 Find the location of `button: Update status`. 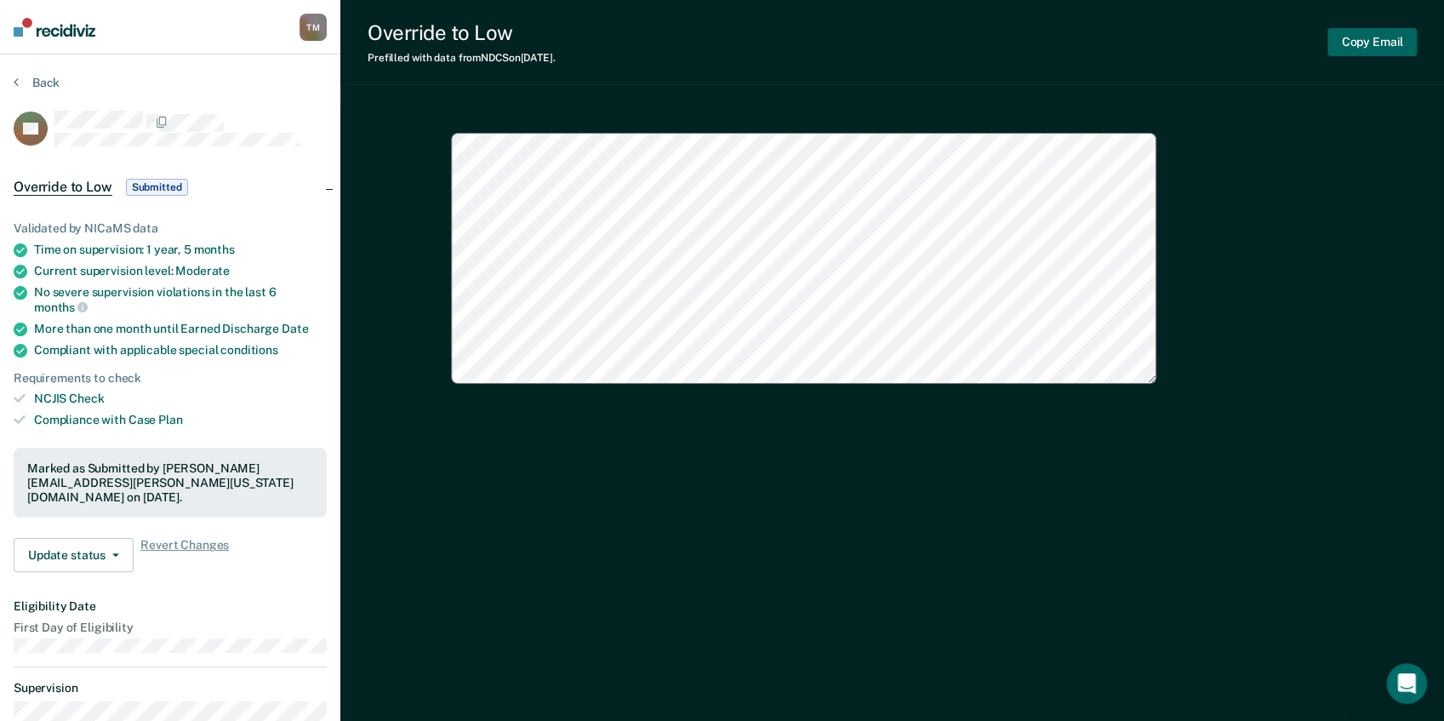

button: Update status is located at coordinates (73, 555).